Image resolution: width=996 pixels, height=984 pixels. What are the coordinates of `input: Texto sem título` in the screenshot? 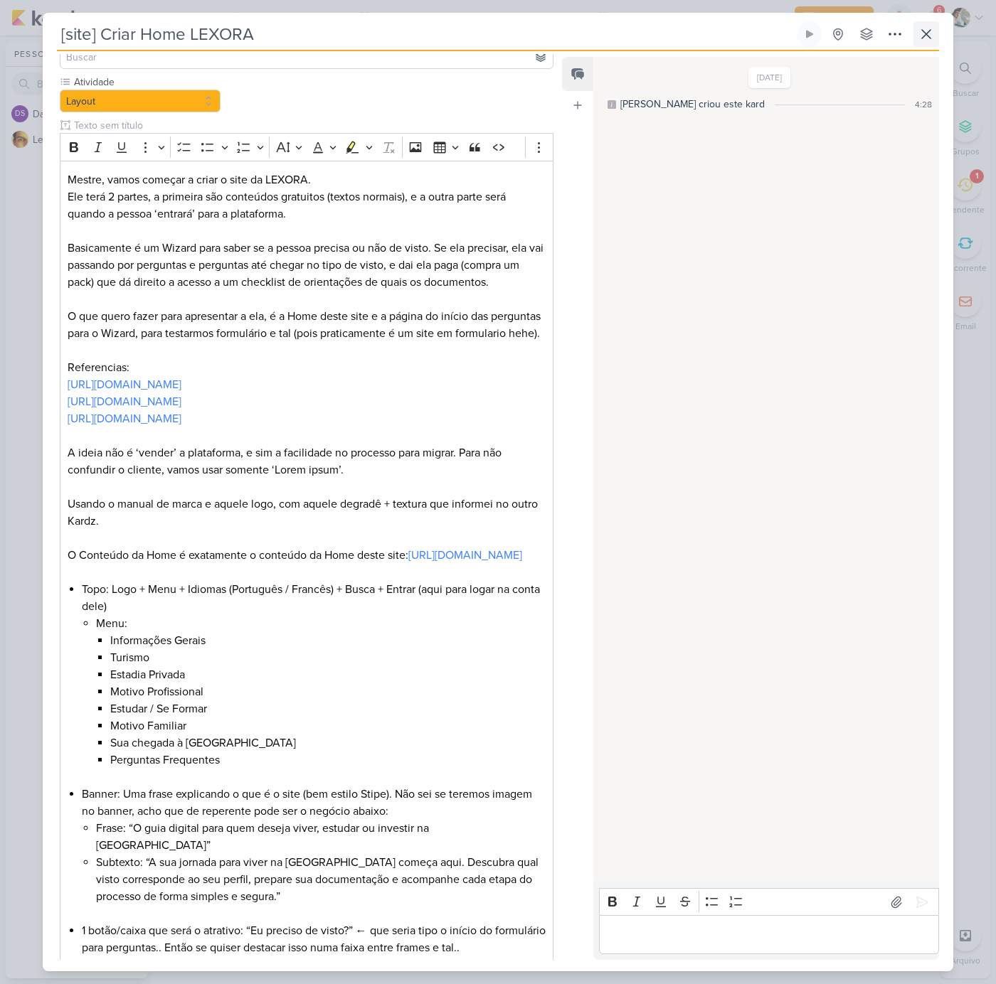 It's located at (312, 125).